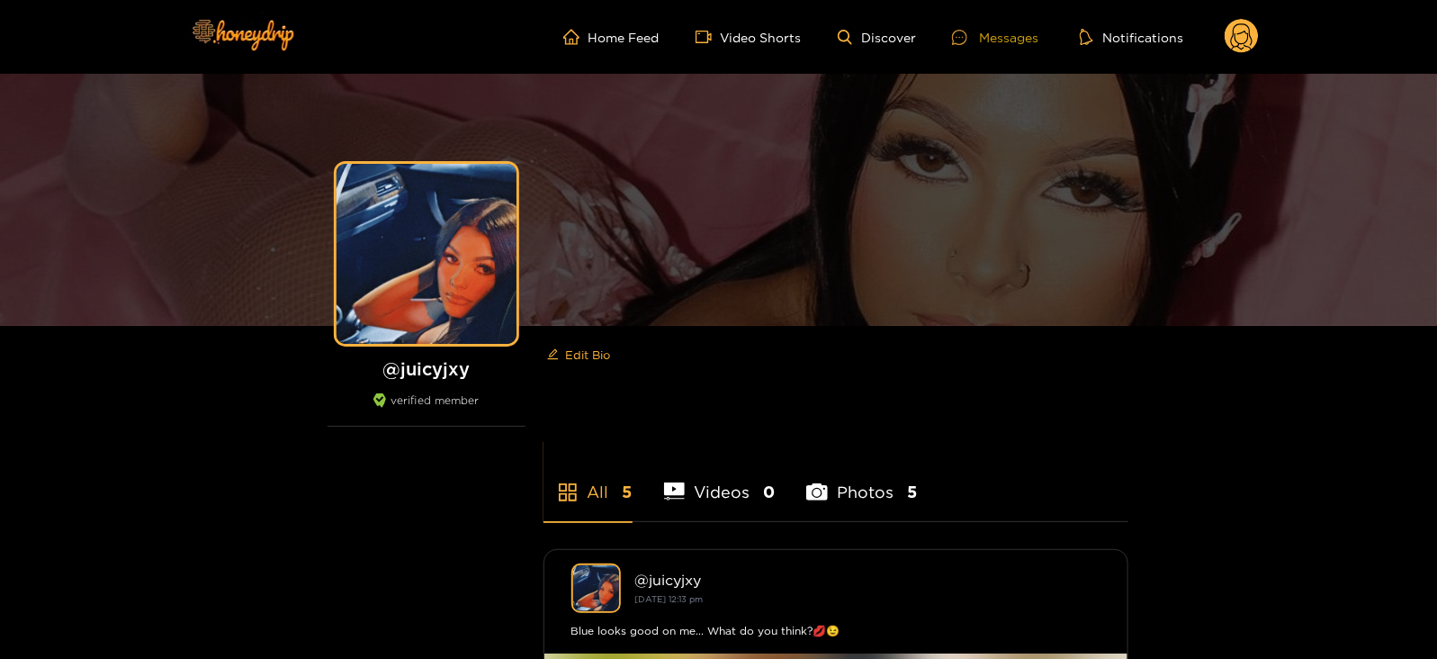 The width and height of the screenshot is (1437, 659). What do you see at coordinates (596, 588) in the screenshot?
I see `img: juicyjxy` at bounding box center [596, 588].